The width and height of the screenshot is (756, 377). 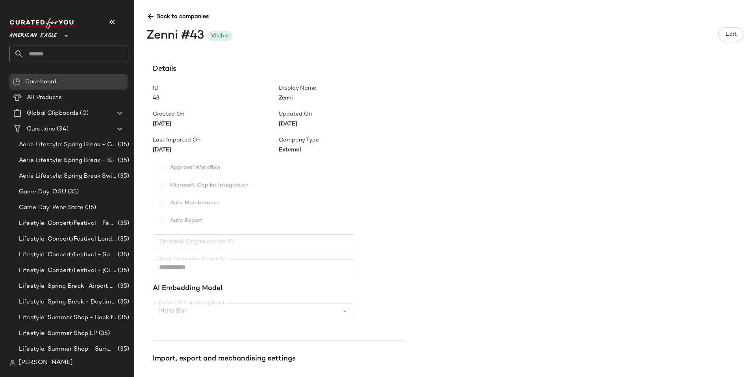 What do you see at coordinates (342, 150) in the screenshot?
I see `span: External` at bounding box center [342, 150].